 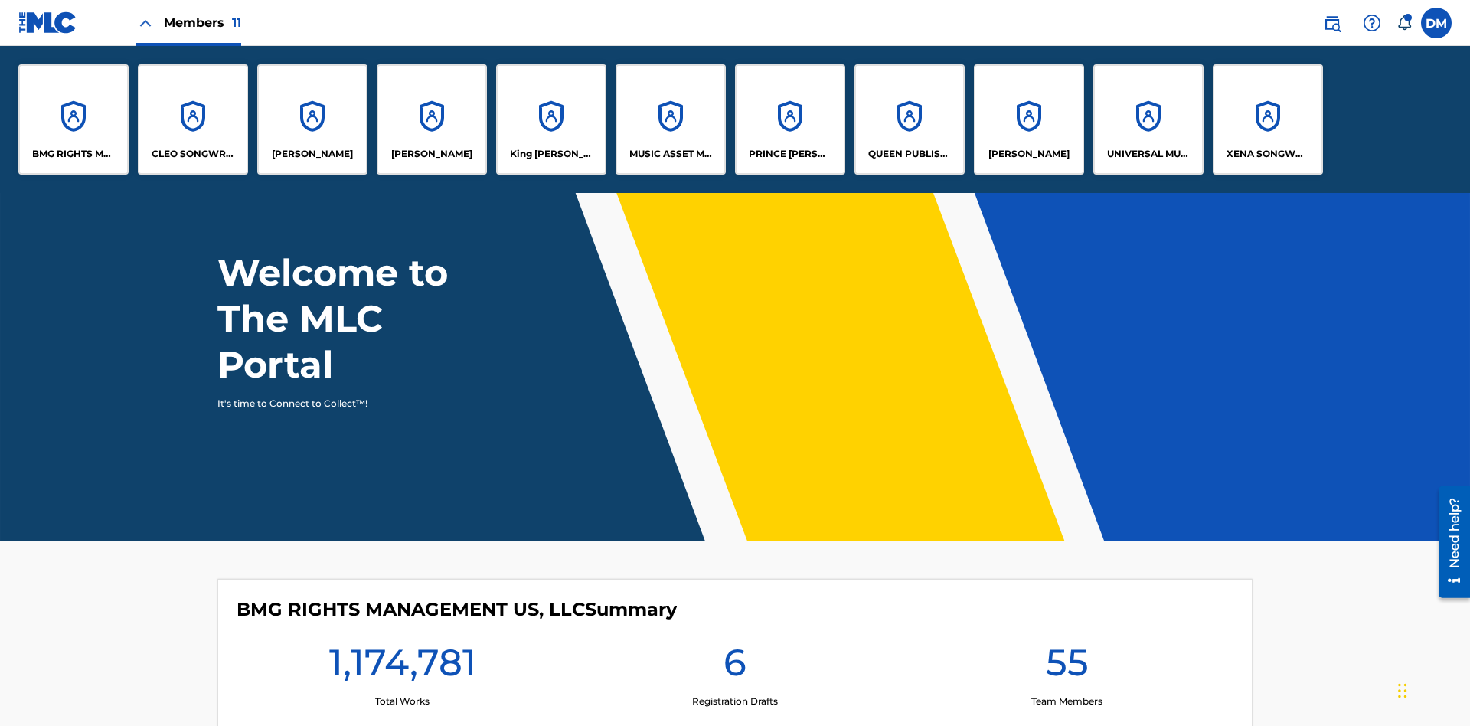 What do you see at coordinates (1436, 23) in the screenshot?
I see `div: User Menu` at bounding box center [1436, 23].